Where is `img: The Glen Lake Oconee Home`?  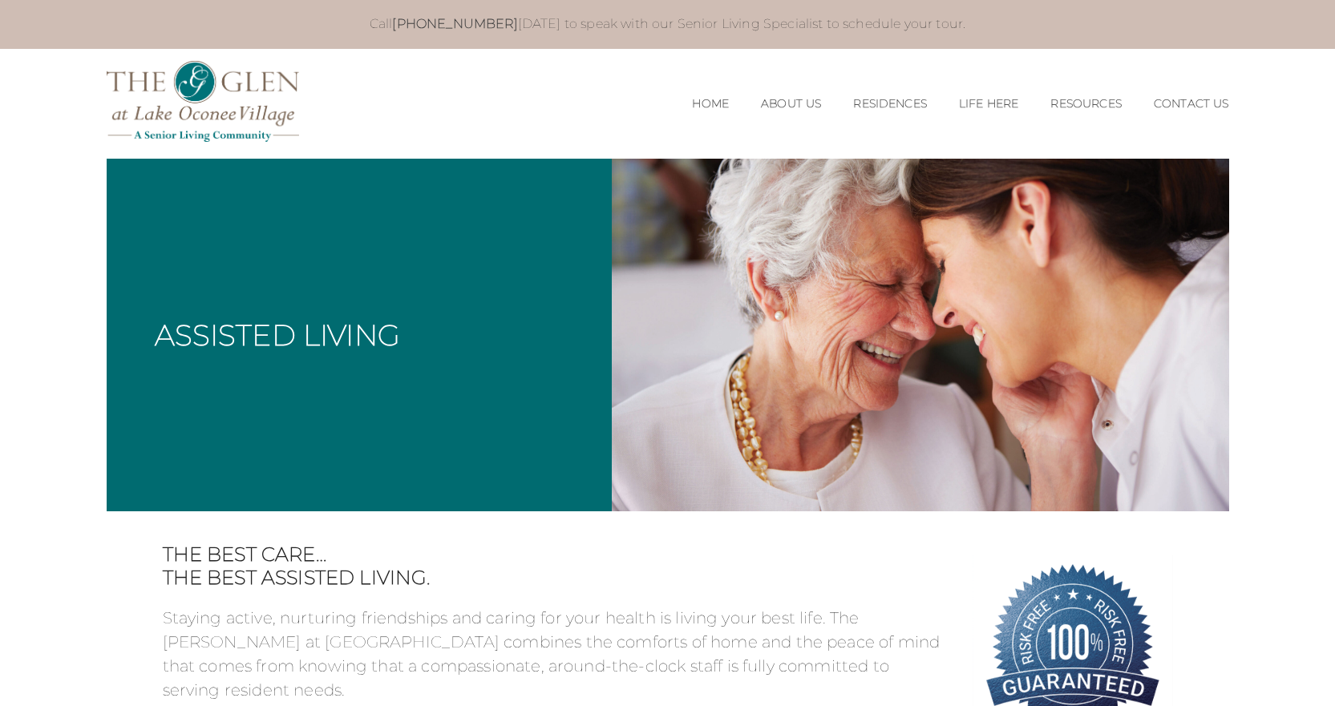
img: The Glen Lake Oconee Home is located at coordinates (203, 101).